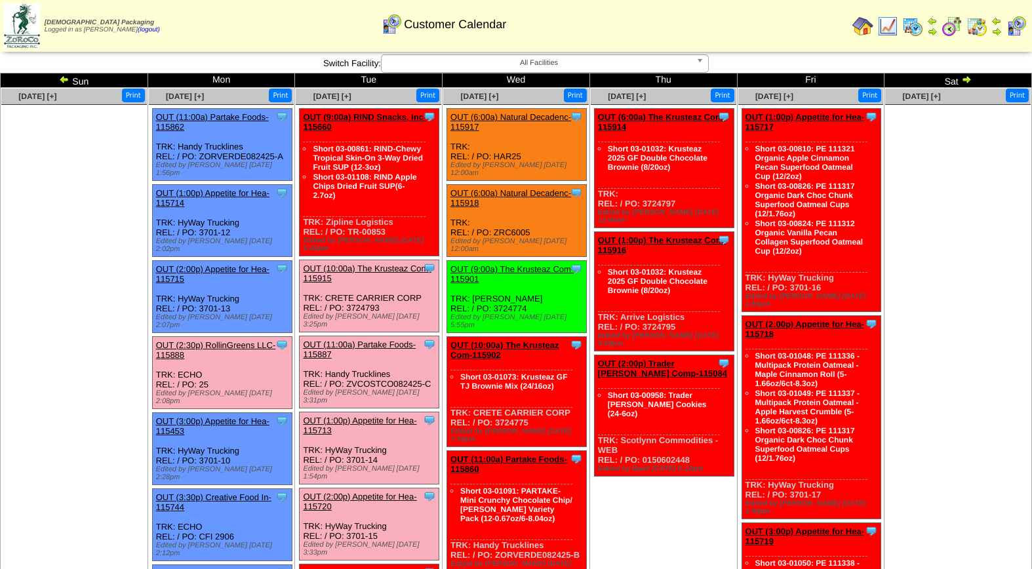 This screenshot has height=569, width=1032. Describe the element at coordinates (359, 349) in the screenshot. I see `a: OUT (11:00a) Partake Foods-115887` at that location.